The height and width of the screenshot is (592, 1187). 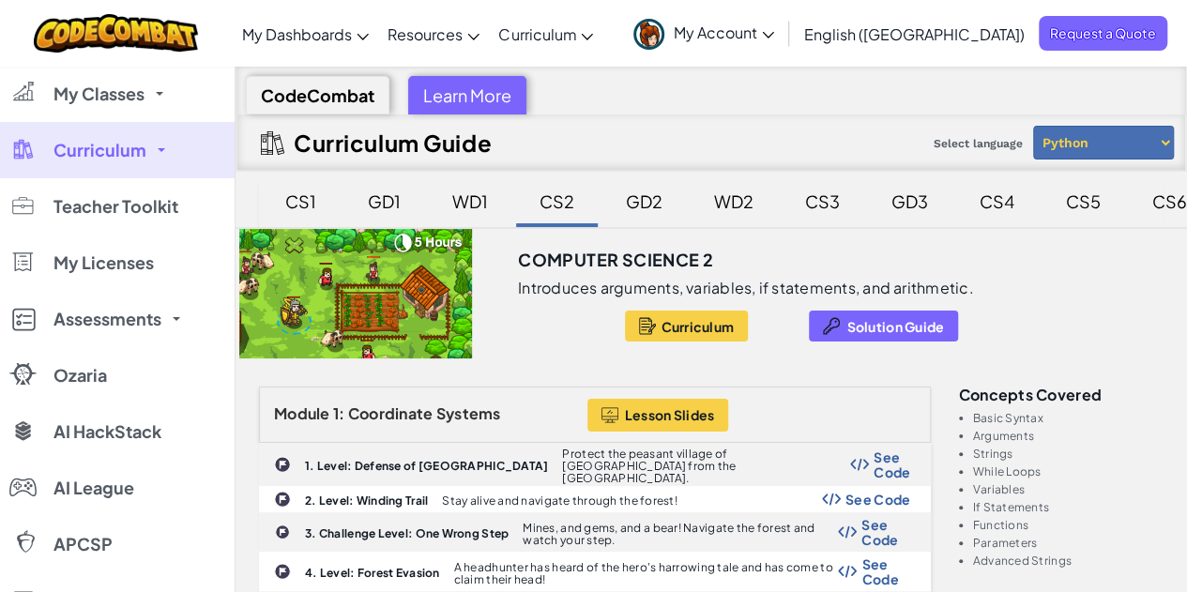 What do you see at coordinates (433, 34) in the screenshot?
I see `a: Resources` at bounding box center [433, 34].